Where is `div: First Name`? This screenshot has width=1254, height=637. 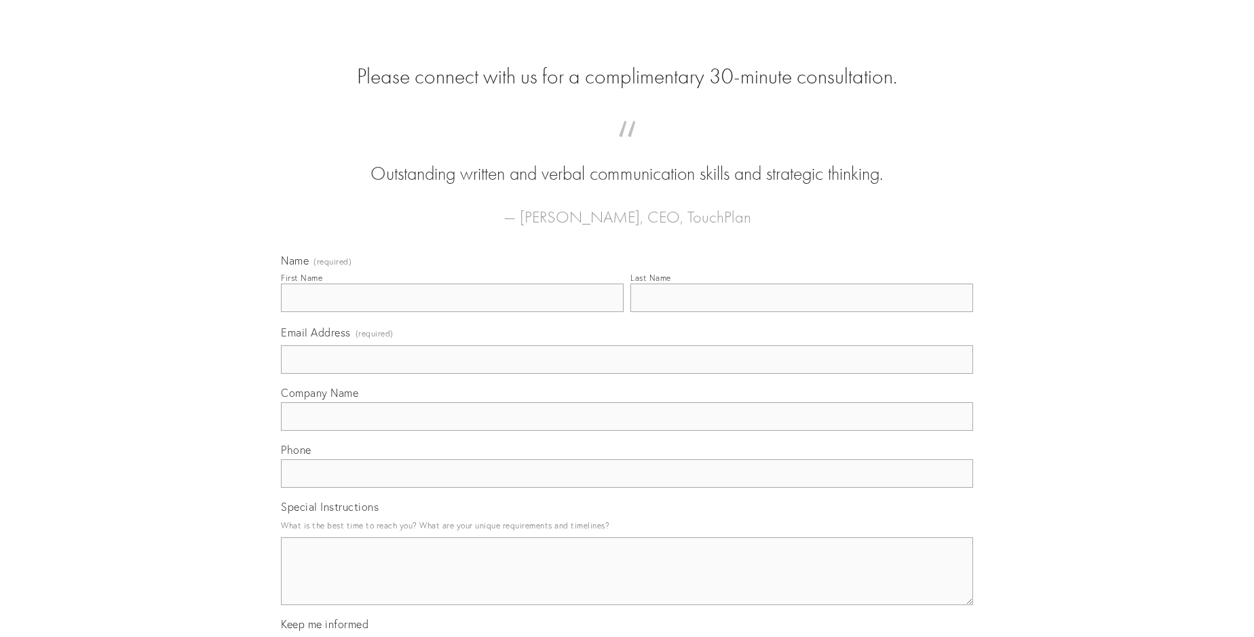 div: First Name is located at coordinates (301, 277).